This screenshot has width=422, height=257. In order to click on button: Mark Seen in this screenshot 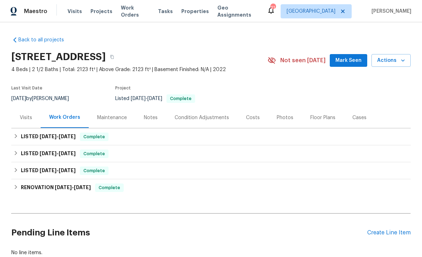, I will do `click(348, 60)`.